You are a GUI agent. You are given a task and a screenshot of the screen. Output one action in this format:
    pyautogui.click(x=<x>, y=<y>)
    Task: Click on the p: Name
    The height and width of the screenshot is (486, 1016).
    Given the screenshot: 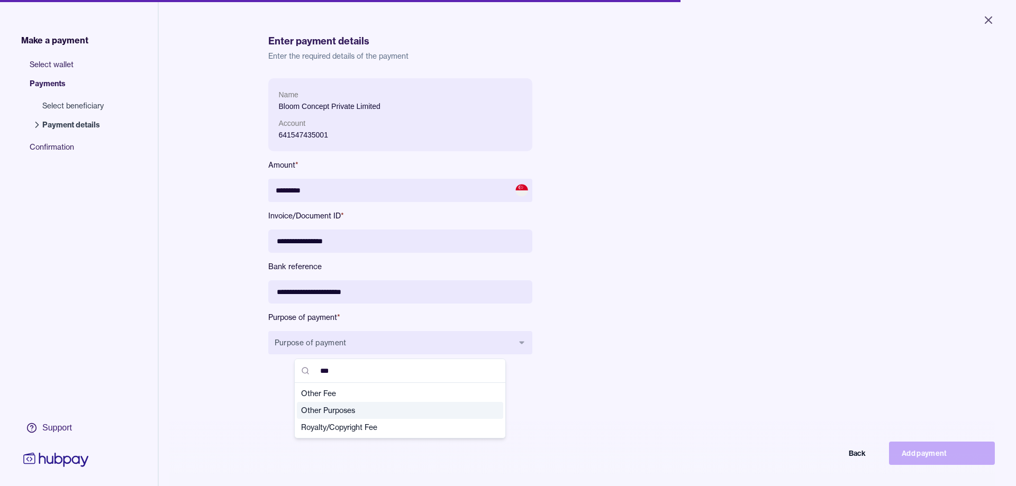 What is the action you would take?
    pyautogui.click(x=400, y=95)
    